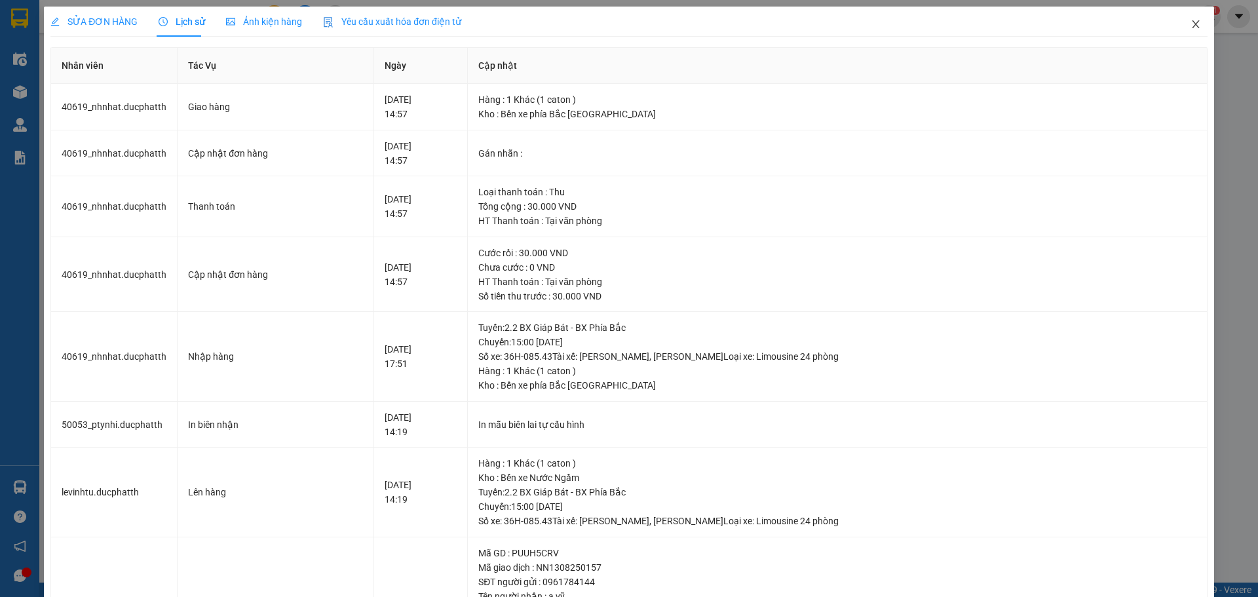  I want to click on th: Tác Vụ, so click(276, 66).